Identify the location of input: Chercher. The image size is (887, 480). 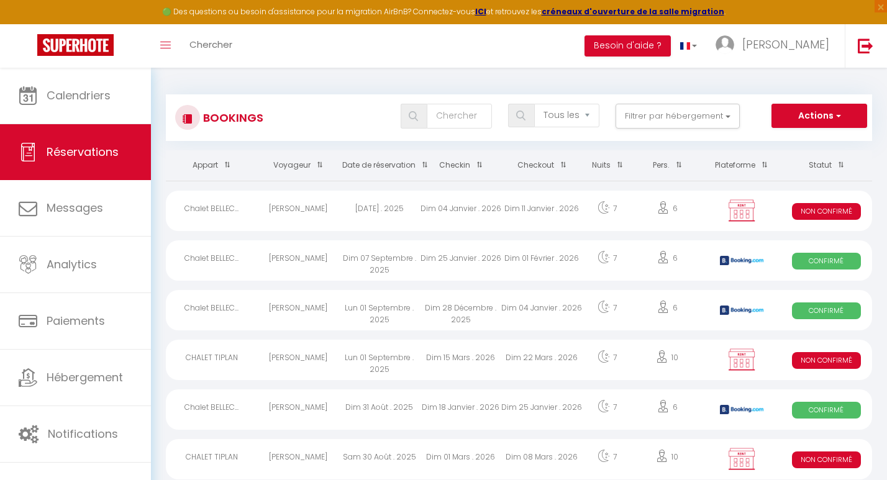
(459, 116).